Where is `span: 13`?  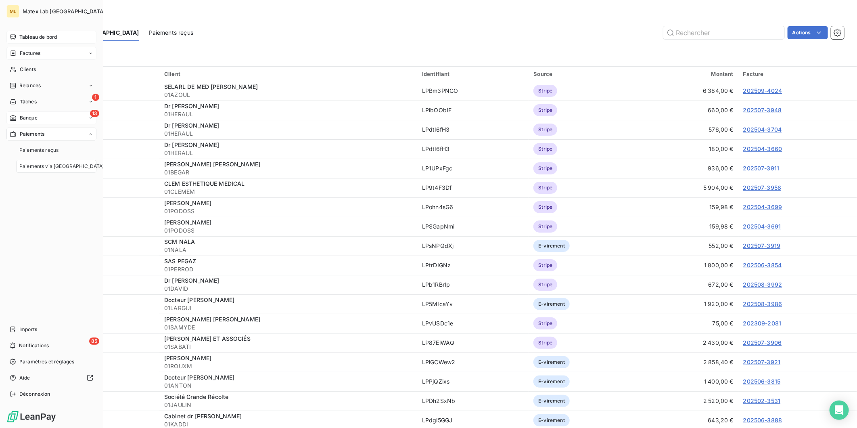 span: 13 is located at coordinates (94, 113).